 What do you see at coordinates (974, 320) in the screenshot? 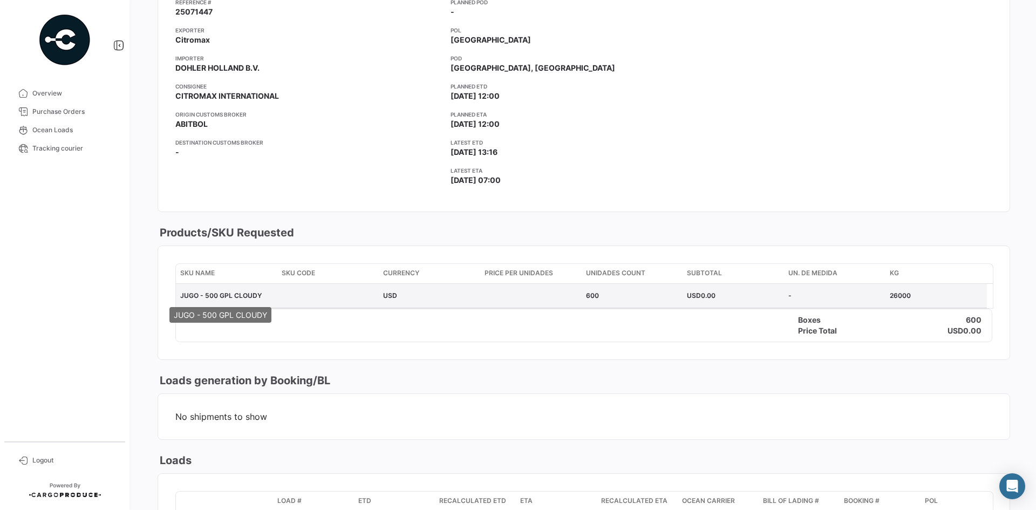
I see `h4: 600` at bounding box center [974, 320].